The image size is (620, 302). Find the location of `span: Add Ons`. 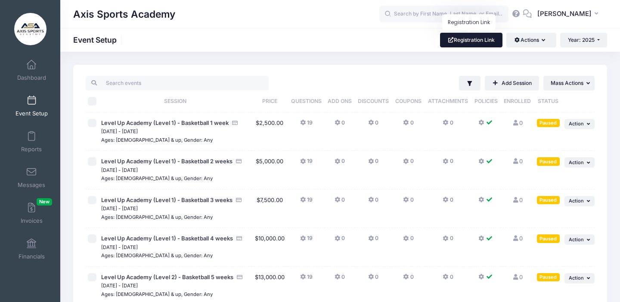

span: Add Ons is located at coordinates (340, 101).